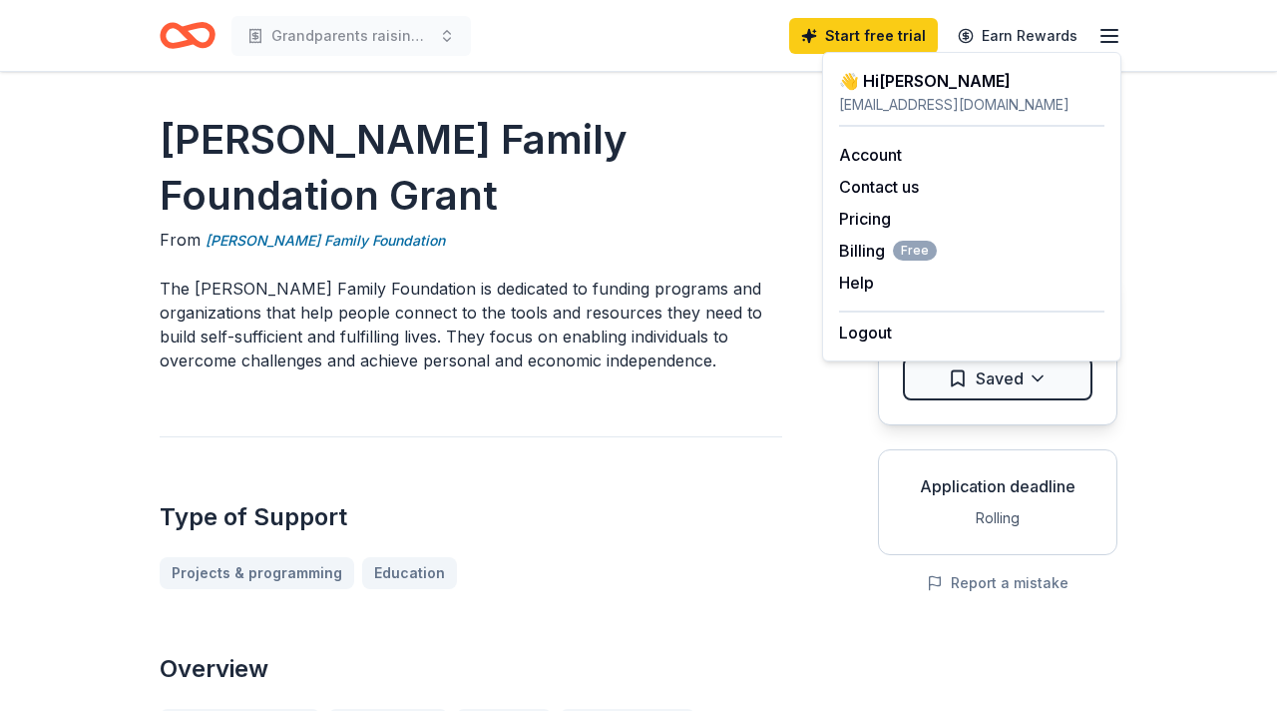  Describe the element at coordinates (471, 240) in the screenshot. I see `div: From` at that location.